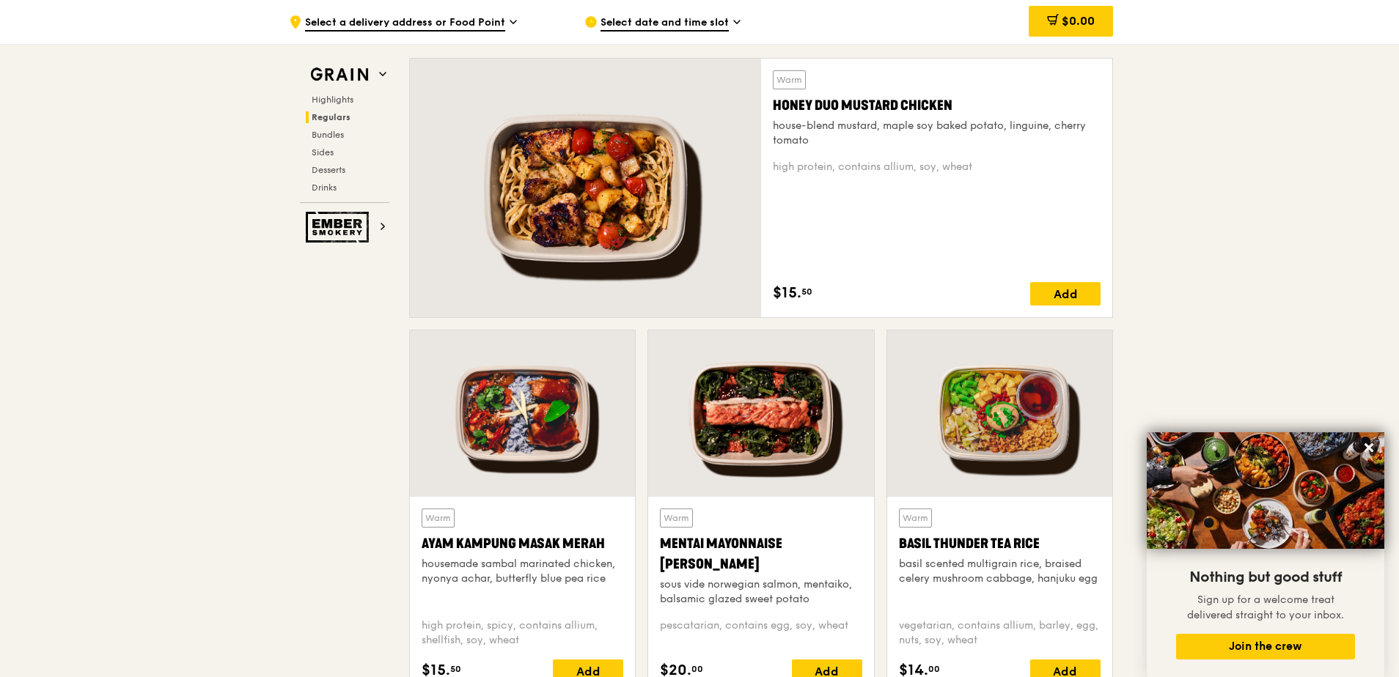 The height and width of the screenshot is (677, 1399). Describe the element at coordinates (999, 572) in the screenshot. I see `div: basil scented multigrain rice, braised celery mushroom cabbage, hanjuku egg` at that location.